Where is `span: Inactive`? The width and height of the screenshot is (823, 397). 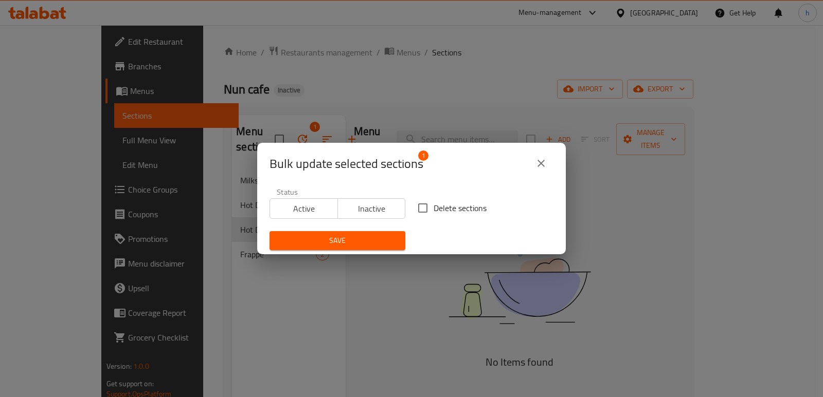 span: Inactive is located at coordinates (372, 209).